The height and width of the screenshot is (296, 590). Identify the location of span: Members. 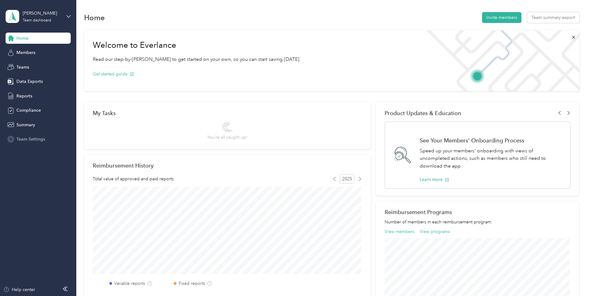
(26, 52).